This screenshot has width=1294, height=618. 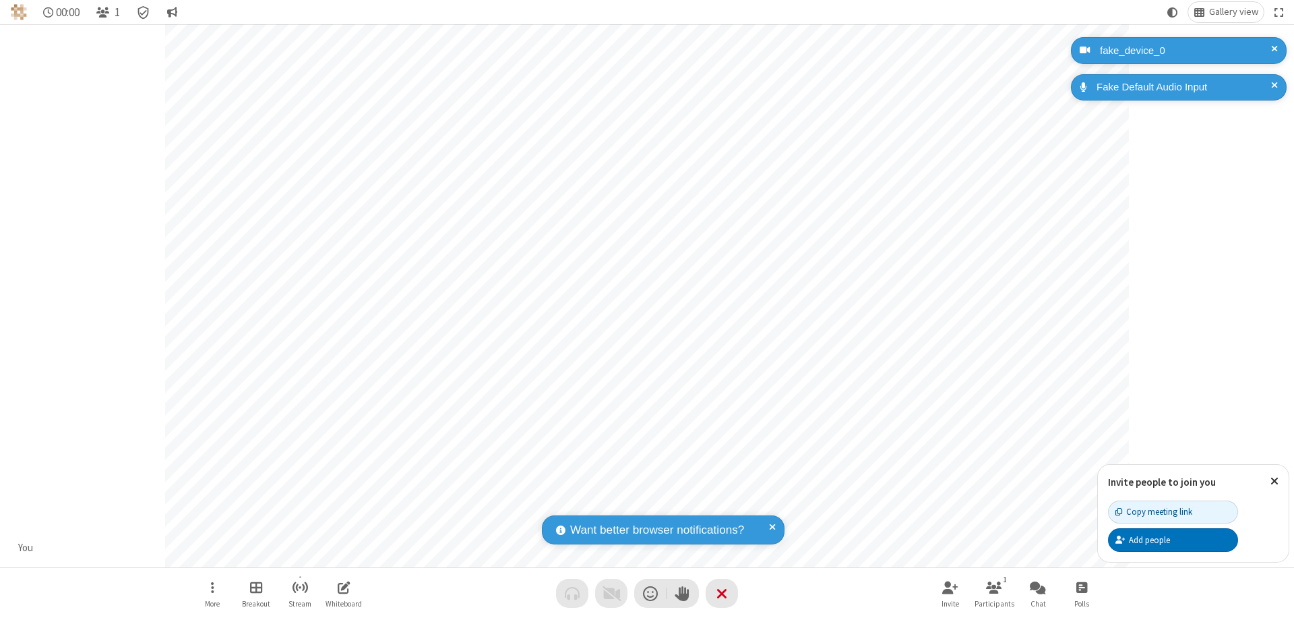 What do you see at coordinates (1186, 51) in the screenshot?
I see `div: fake_device_0` at bounding box center [1186, 51].